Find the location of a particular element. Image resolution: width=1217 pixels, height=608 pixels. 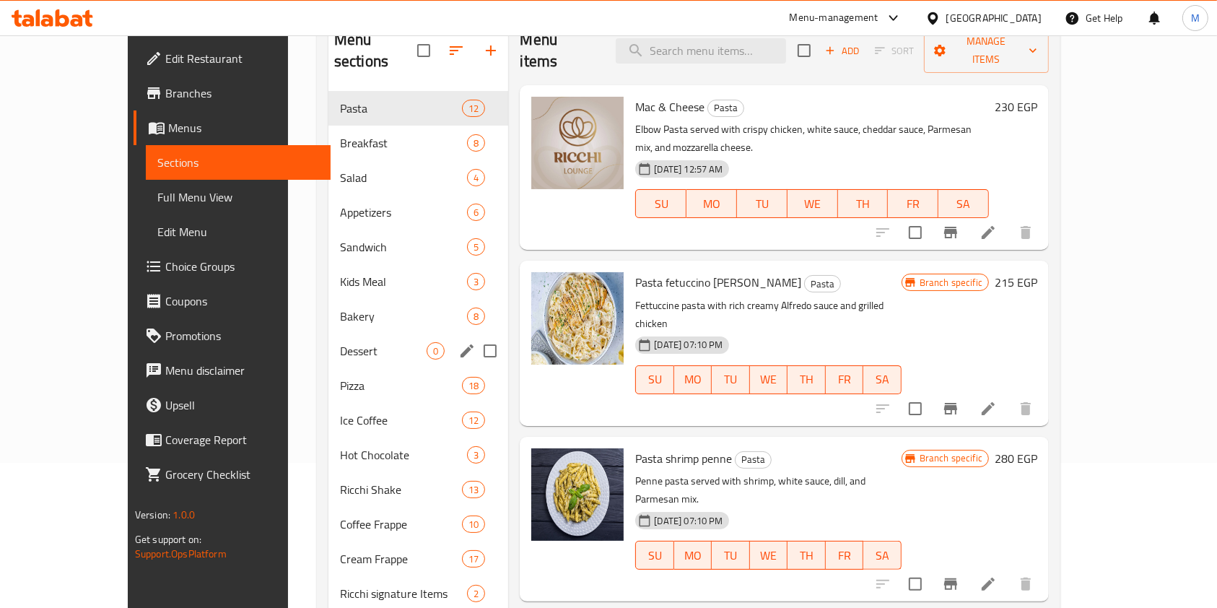

span: Select section first is located at coordinates (895, 51).